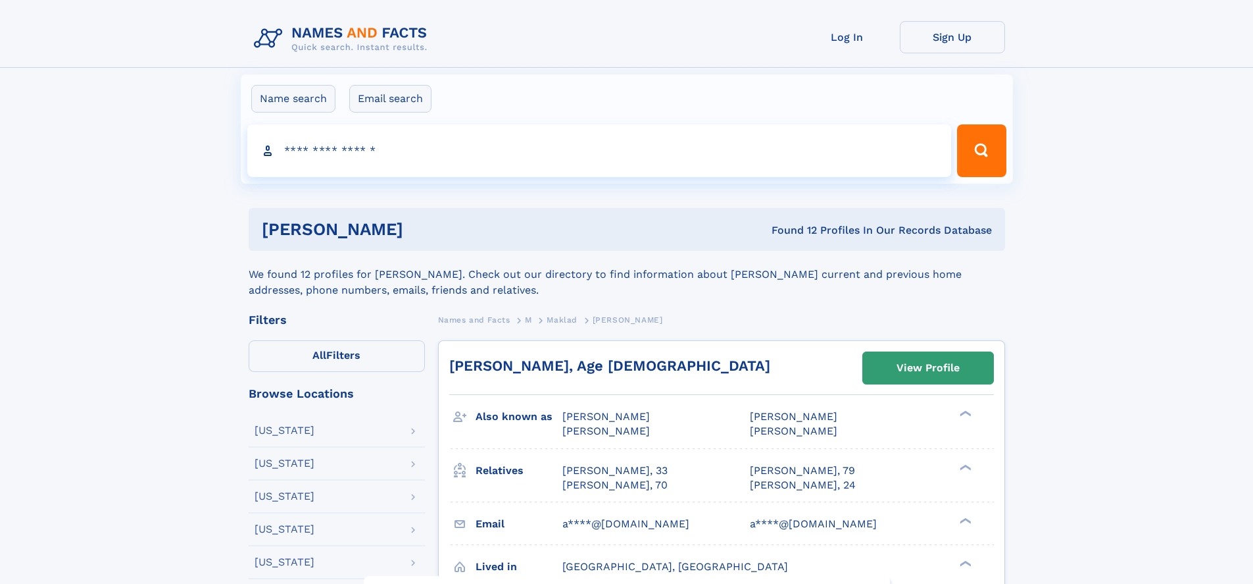 The image size is (1253, 584). Describe the element at coordinates (343, 39) in the screenshot. I see `img: Logo Names and Facts` at that location.